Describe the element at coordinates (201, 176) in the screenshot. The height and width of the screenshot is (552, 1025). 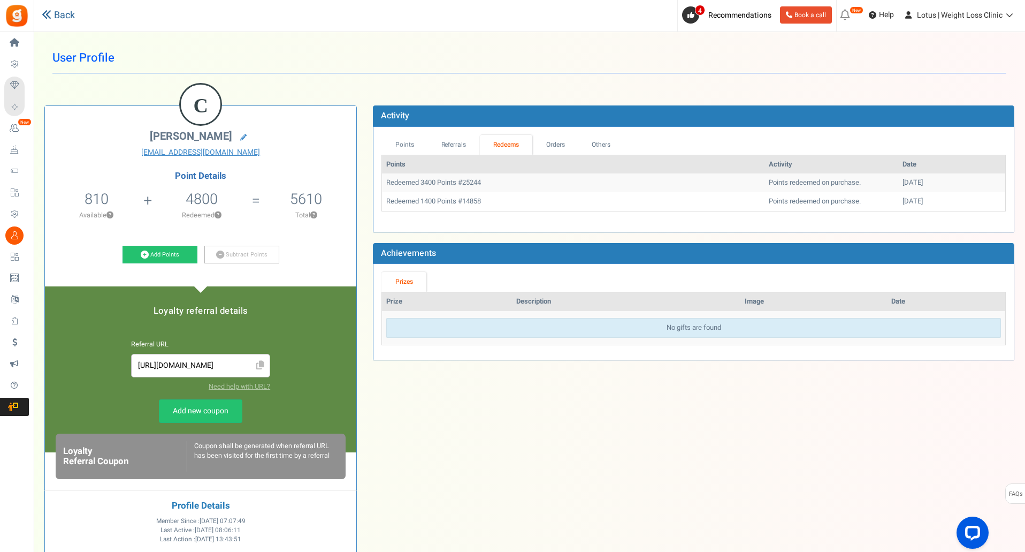
I see `h4: Point Details` at that location.